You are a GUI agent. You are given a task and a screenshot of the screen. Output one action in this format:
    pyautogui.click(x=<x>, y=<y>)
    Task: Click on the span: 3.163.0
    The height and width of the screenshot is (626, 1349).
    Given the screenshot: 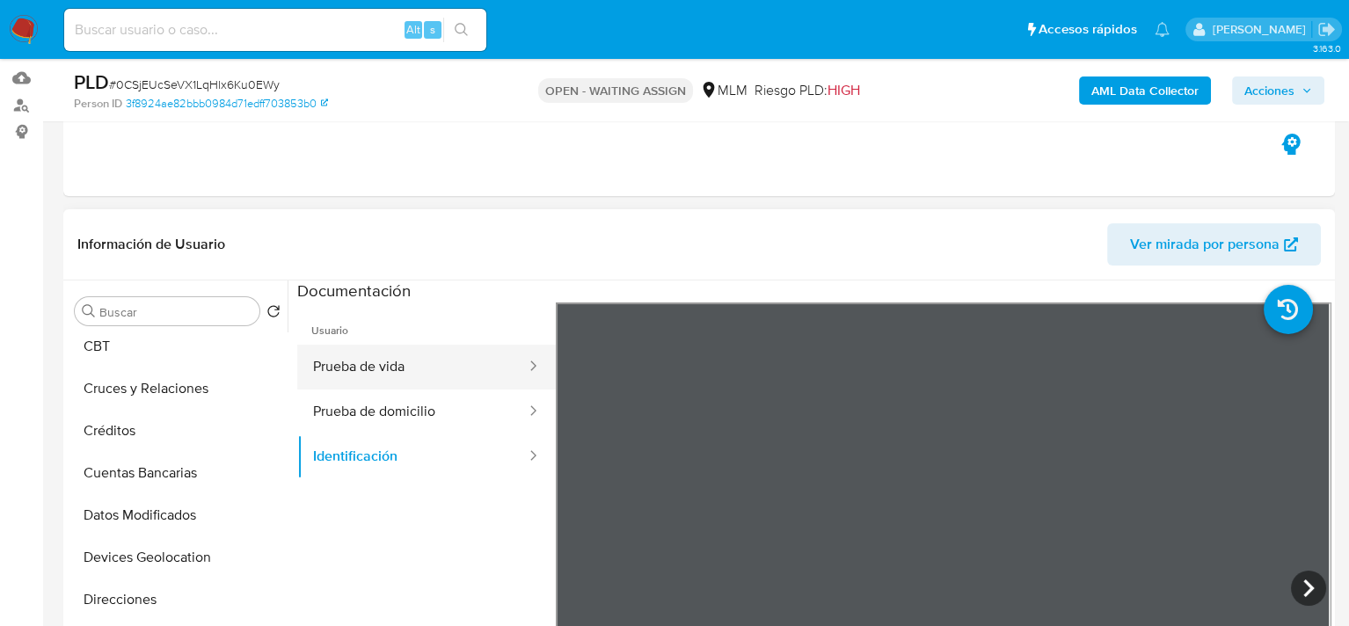 What is the action you would take?
    pyautogui.click(x=1326, y=48)
    